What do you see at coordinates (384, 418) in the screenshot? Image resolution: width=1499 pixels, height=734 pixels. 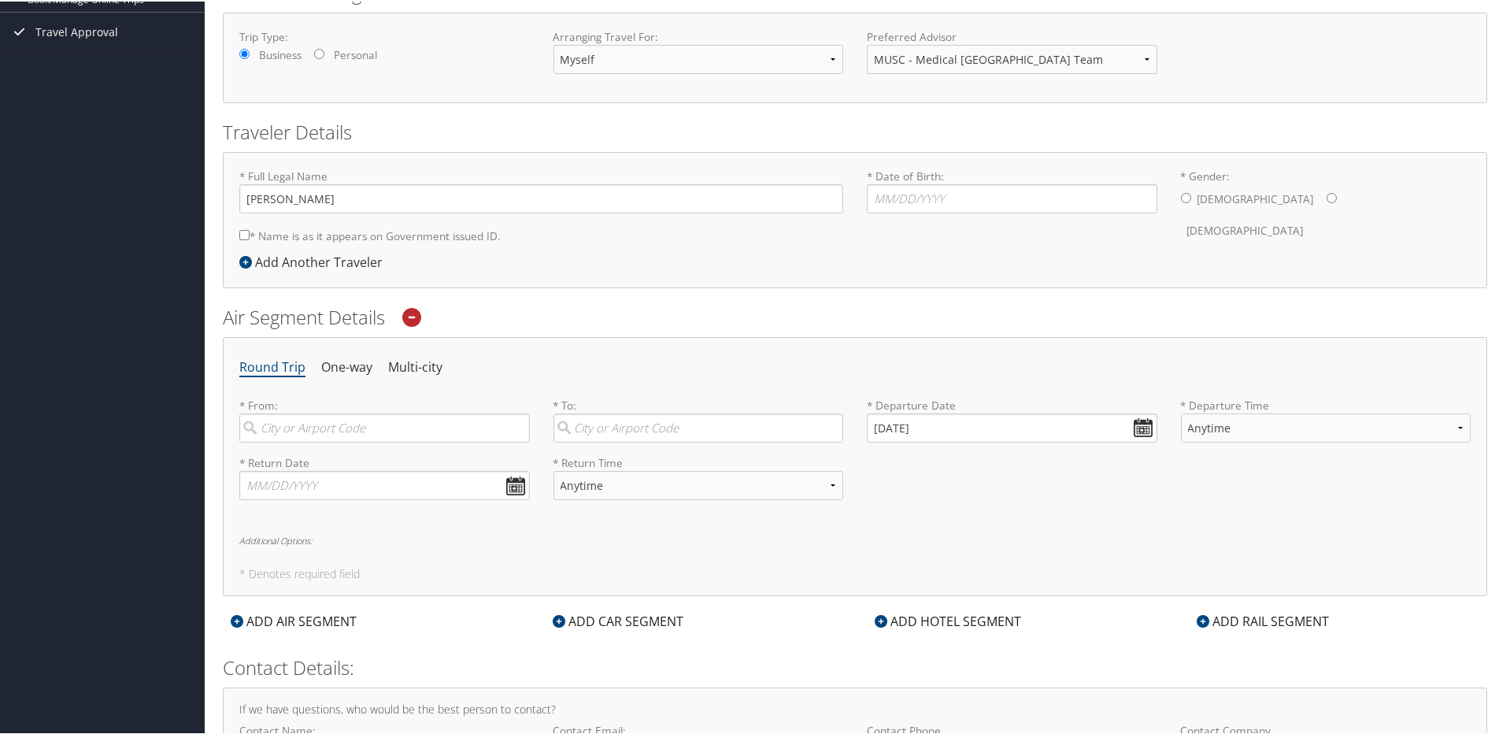 I see `label: * From:` at bounding box center [384, 418].